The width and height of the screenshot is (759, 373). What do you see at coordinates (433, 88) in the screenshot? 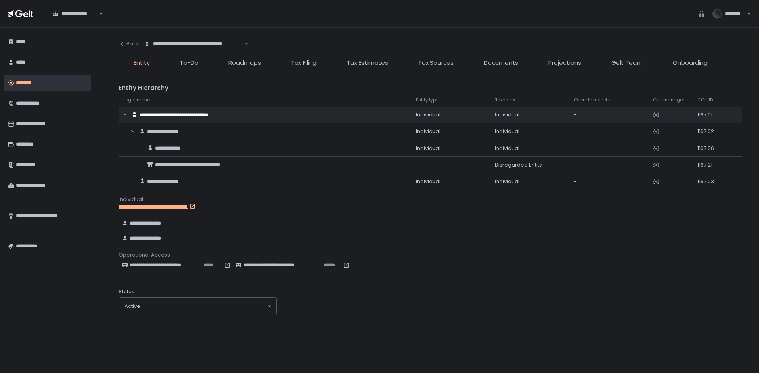
I see `div: Entity Hierarchy` at bounding box center [433, 88].